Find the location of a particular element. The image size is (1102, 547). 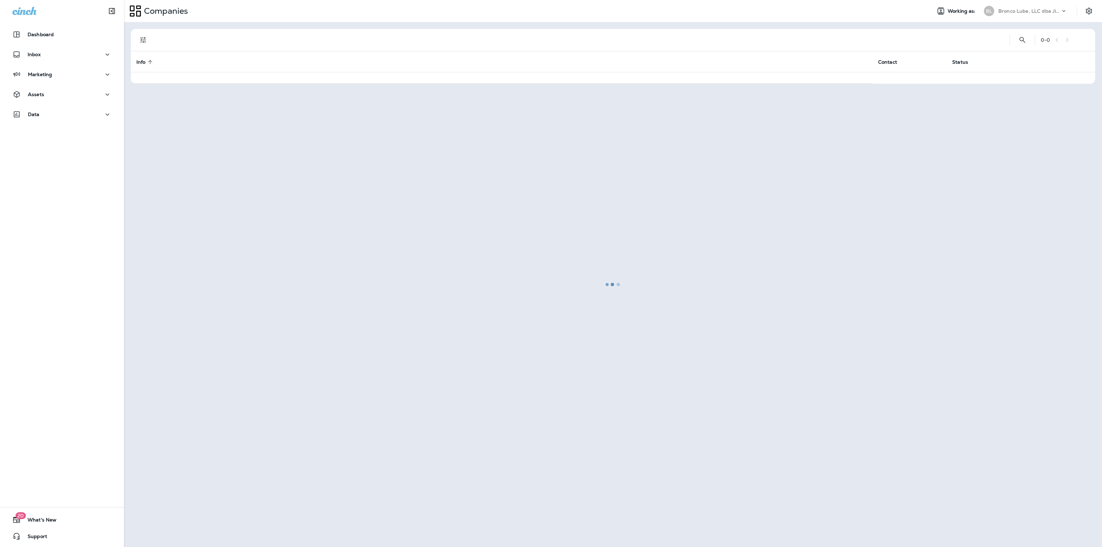

span: Working as: is located at coordinates (962, 11).